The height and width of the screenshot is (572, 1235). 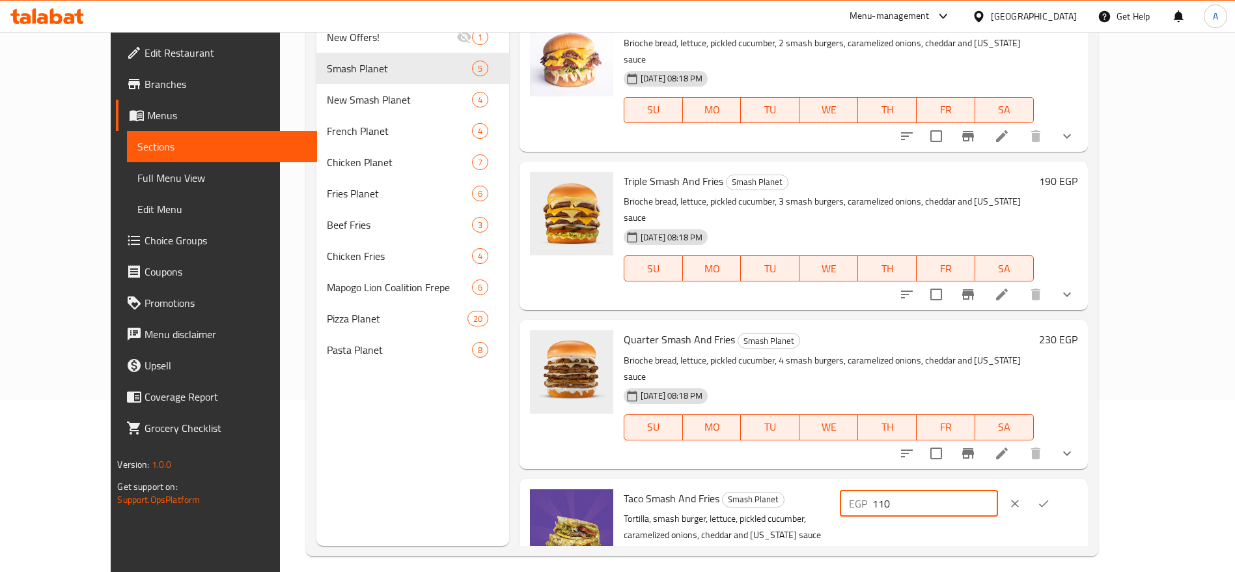 I want to click on div: Mapogo Lion Coalition Frepe, so click(x=399, y=287).